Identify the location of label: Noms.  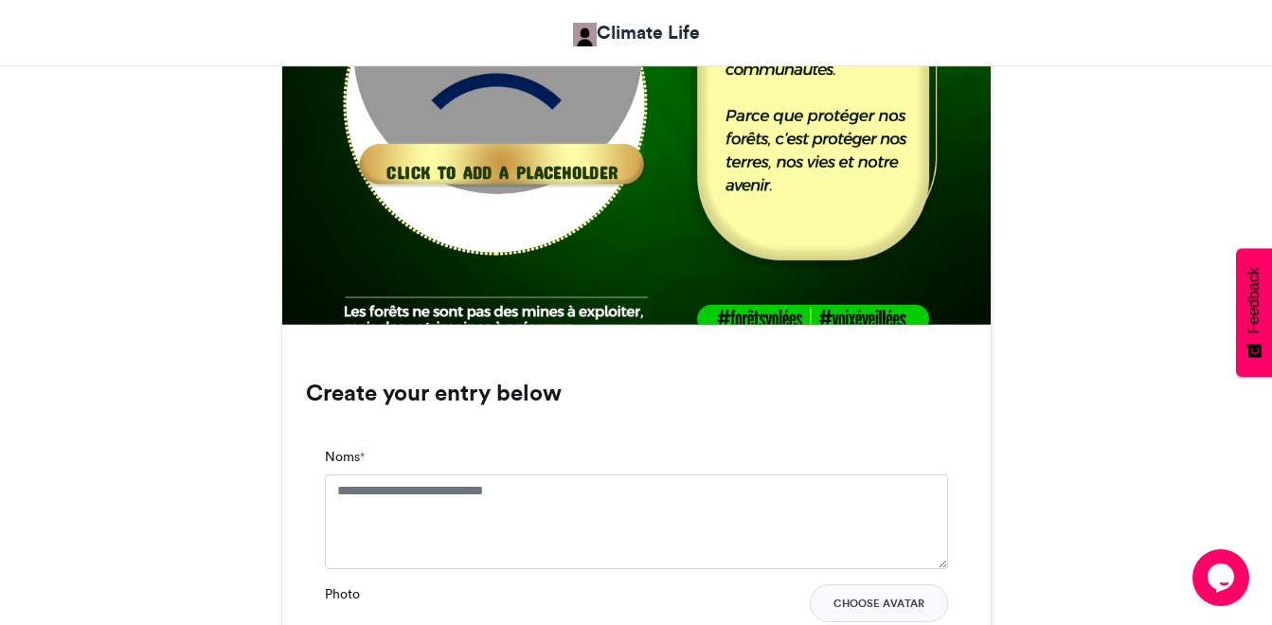
(345, 457).